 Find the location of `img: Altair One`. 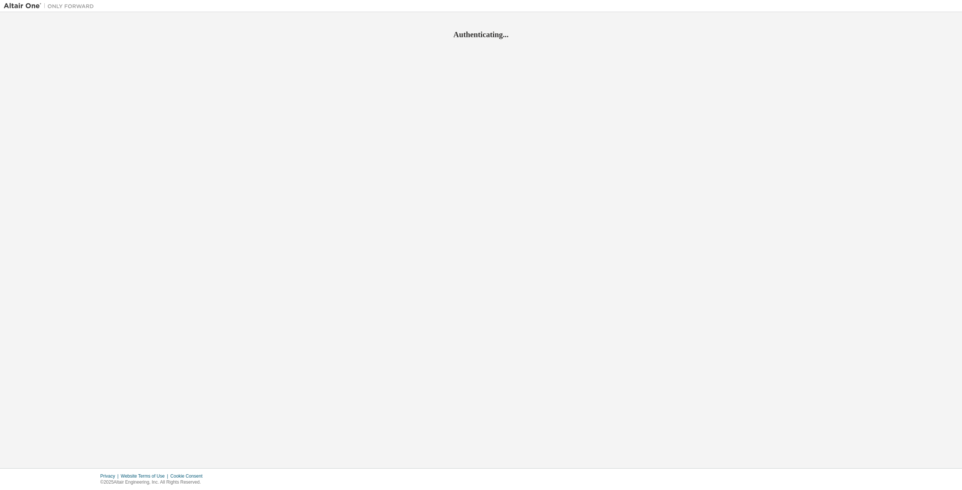

img: Altair One is located at coordinates (51, 6).